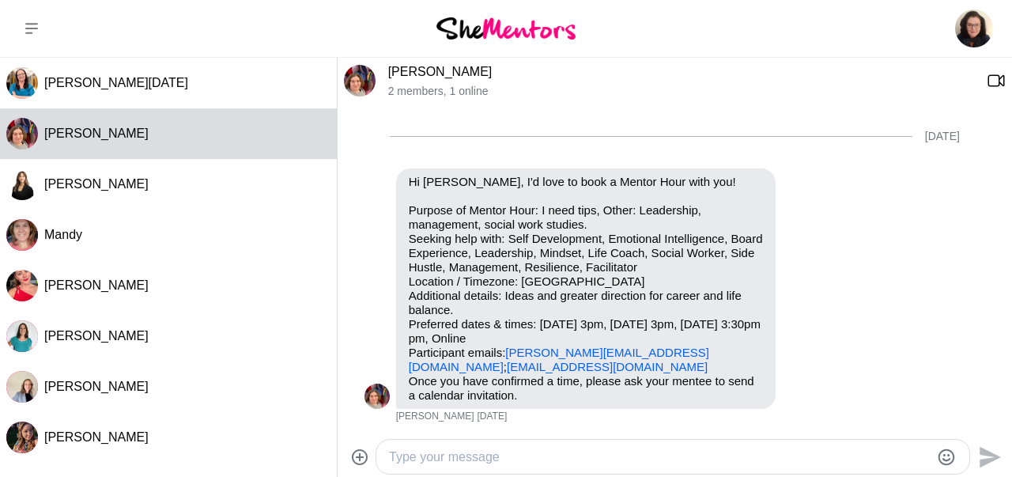 The width and height of the screenshot is (1012, 477). What do you see at coordinates (586, 388) in the screenshot?
I see `p: Once you have confirmed a time, please ask your mentee to send a calendar invitation.` at bounding box center [586, 388].